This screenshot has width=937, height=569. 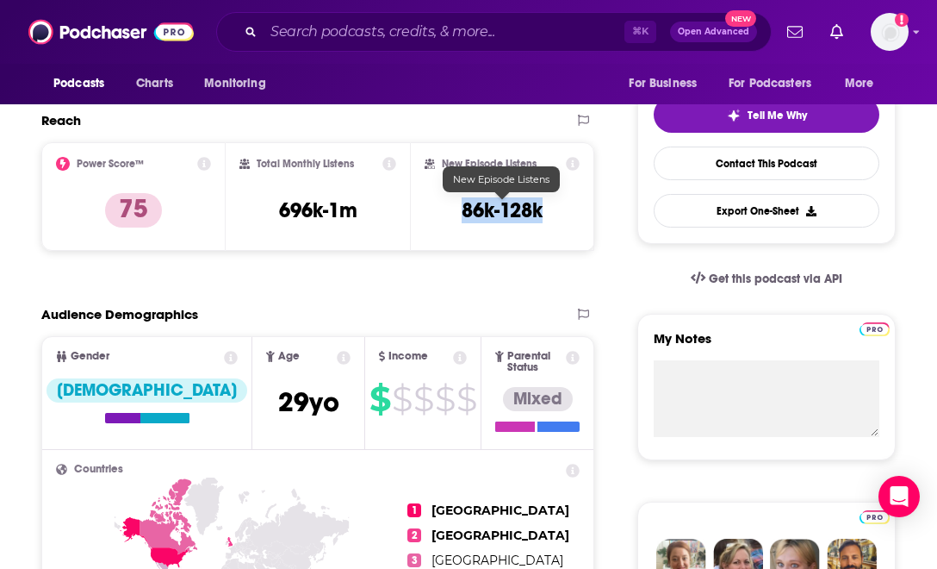 I want to click on p: 75, so click(x=134, y=210).